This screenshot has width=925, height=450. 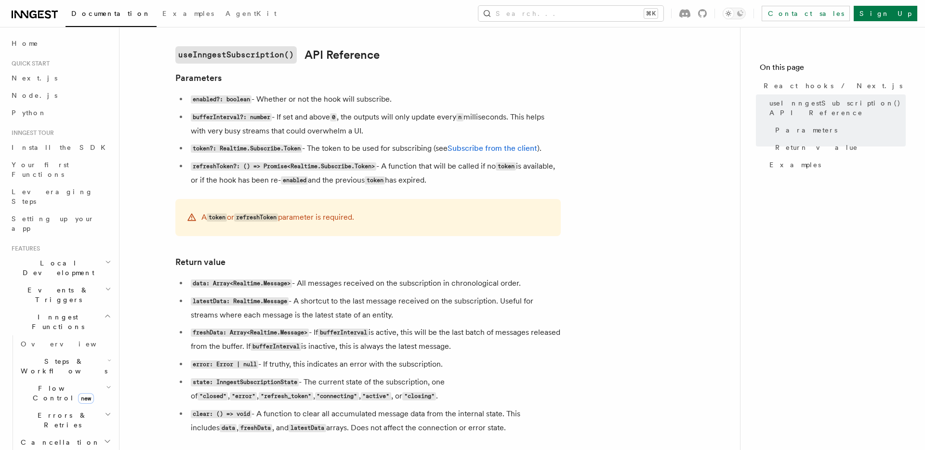 I want to click on code: latestData: Realtime.Message, so click(x=239, y=301).